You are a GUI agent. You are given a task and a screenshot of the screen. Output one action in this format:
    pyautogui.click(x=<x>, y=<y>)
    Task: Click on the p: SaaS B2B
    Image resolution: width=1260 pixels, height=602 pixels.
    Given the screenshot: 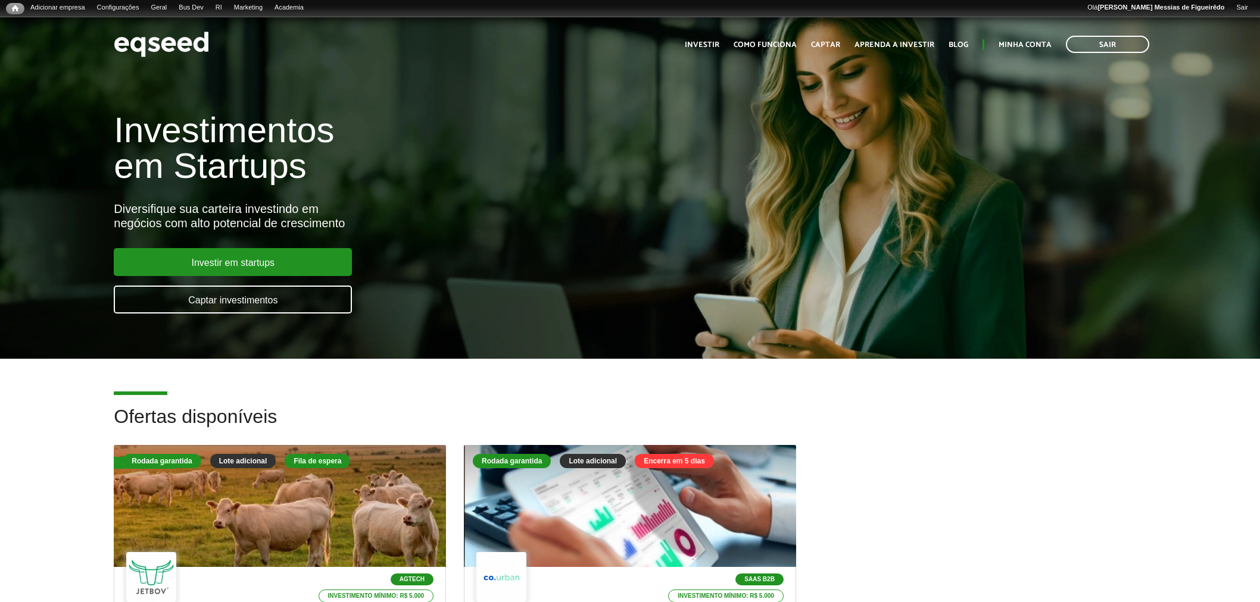 What is the action you would take?
    pyautogui.click(x=759, y=580)
    